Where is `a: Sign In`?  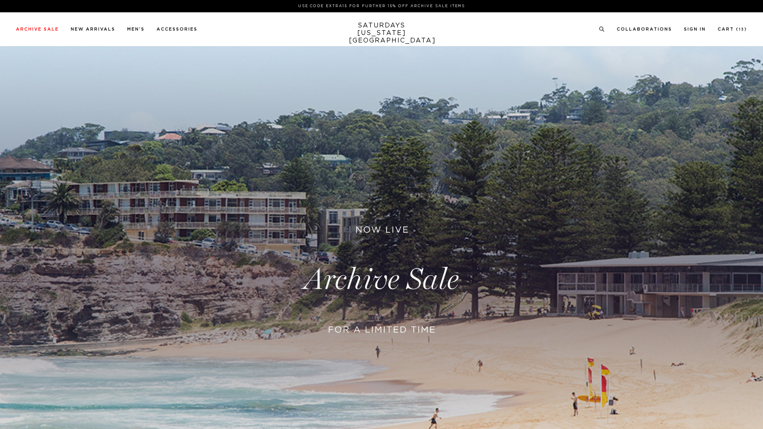
a: Sign In is located at coordinates (694, 29).